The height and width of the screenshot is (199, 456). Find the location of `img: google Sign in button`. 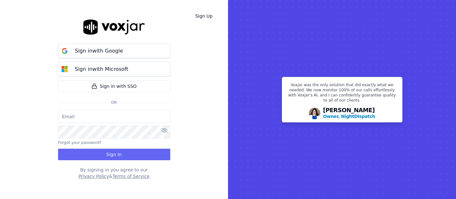

img: google Sign in button is located at coordinates (65, 51).